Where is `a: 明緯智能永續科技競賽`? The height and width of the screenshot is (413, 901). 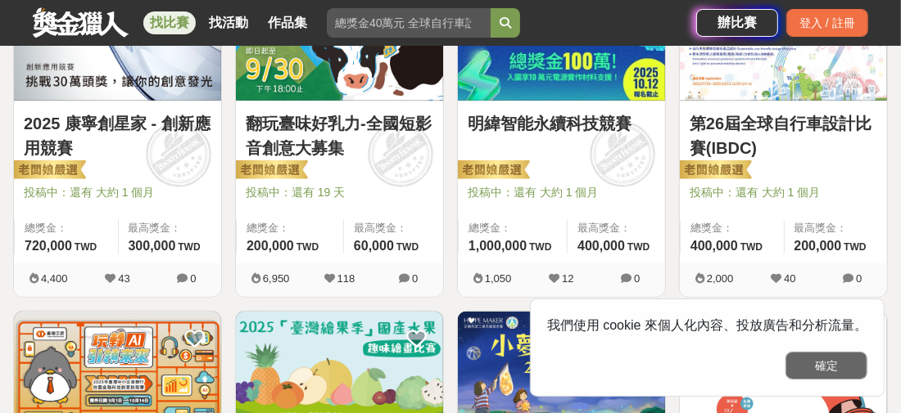
a: 明緯智能永續科技競賽 is located at coordinates (561, 124).